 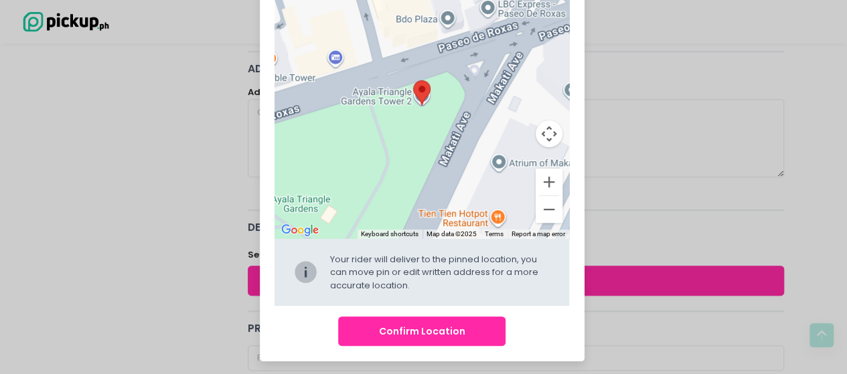 I want to click on img: Google, so click(x=300, y=230).